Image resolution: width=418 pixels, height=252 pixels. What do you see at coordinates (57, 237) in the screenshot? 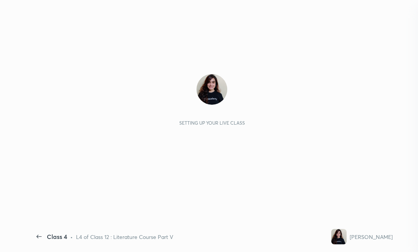
I see `div: Class 4` at bounding box center [57, 237].